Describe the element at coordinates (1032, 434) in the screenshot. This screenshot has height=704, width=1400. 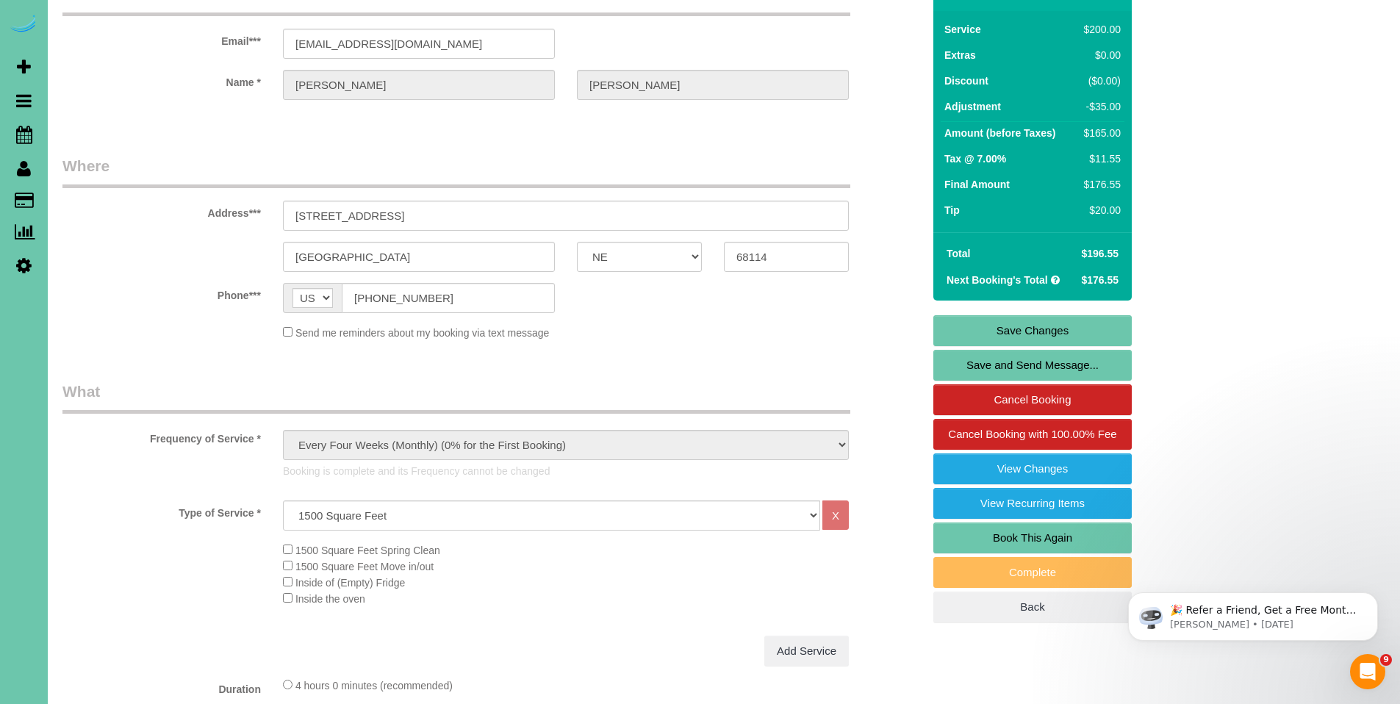
I see `span: Cancel Booking with 100.00% Fee` at that location.